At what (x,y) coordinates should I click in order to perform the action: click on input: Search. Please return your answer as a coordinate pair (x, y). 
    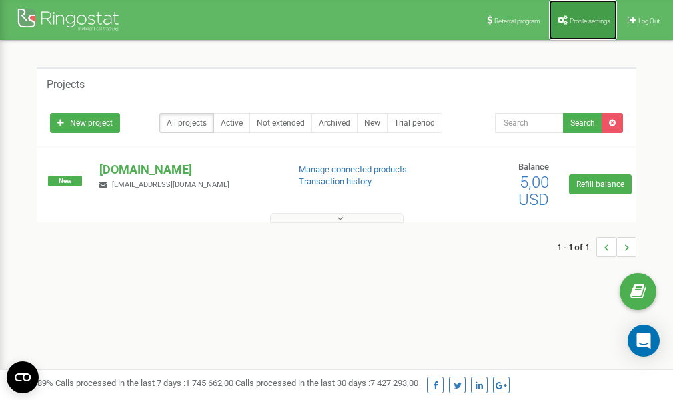
    Looking at the image, I should click on (529, 123).